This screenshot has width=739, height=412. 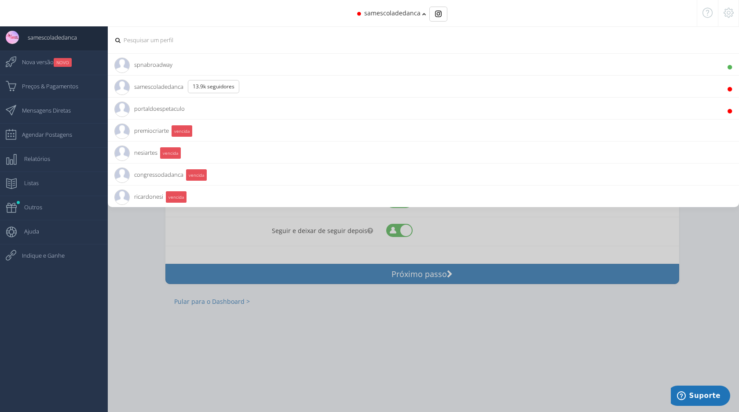 What do you see at coordinates (29, 207) in the screenshot?
I see `span: Outros` at bounding box center [29, 207].